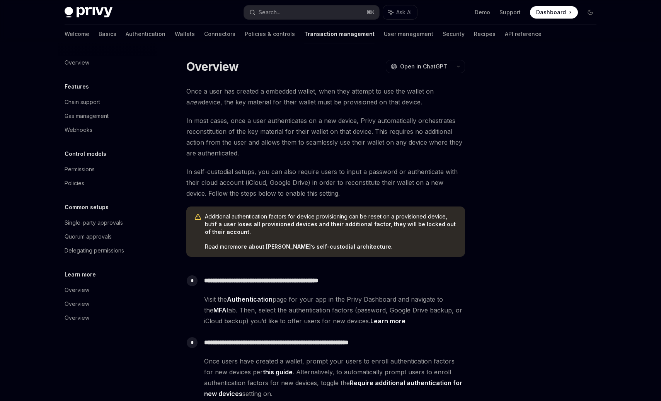  What do you see at coordinates (269, 12) in the screenshot?
I see `div: Search...` at bounding box center [269, 12].